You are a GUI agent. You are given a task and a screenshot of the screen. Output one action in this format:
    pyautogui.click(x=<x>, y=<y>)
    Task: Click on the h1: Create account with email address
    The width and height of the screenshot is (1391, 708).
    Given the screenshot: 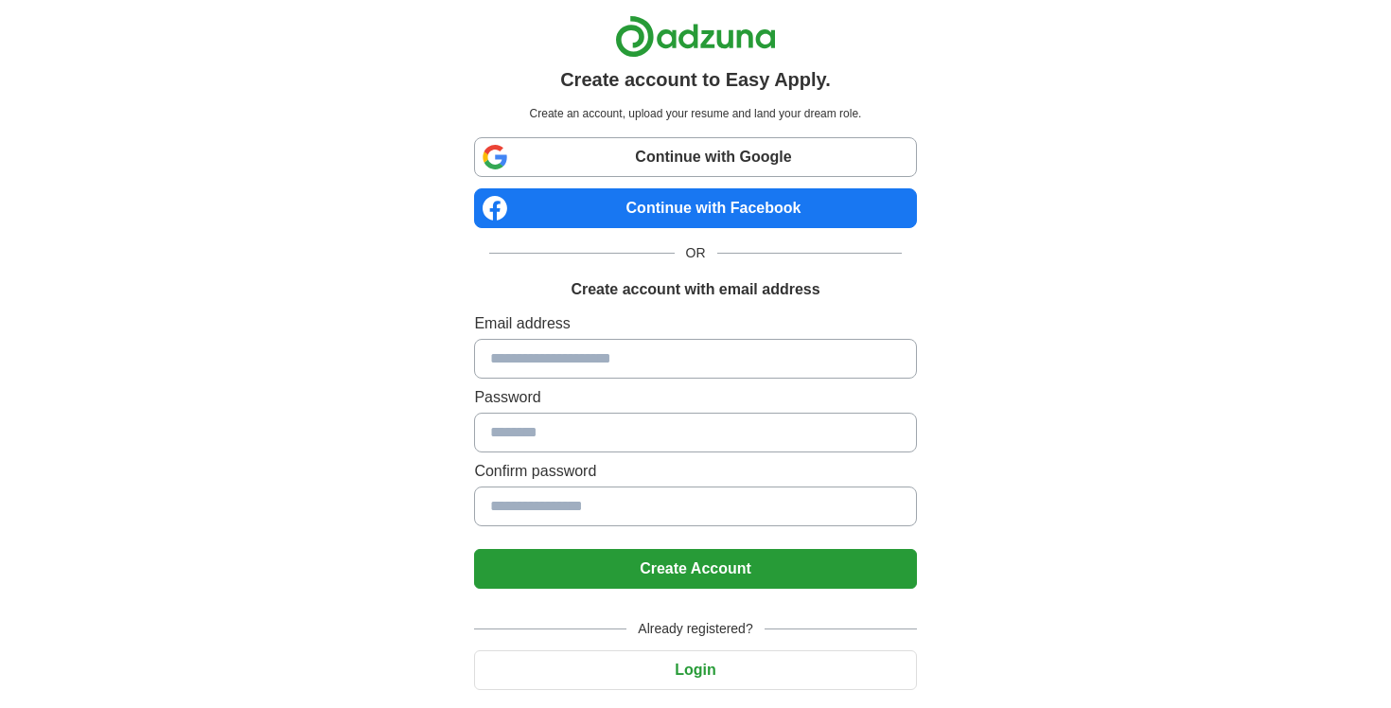 What is the action you would take?
    pyautogui.click(x=695, y=290)
    